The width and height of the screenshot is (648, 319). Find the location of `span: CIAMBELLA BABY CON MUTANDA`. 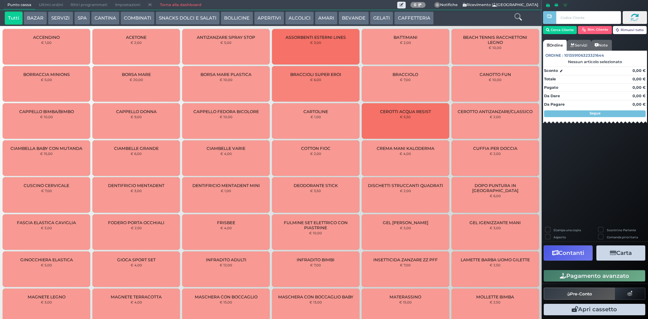

span: CIAMBELLA BABY CON MUTANDA is located at coordinates (46, 148).